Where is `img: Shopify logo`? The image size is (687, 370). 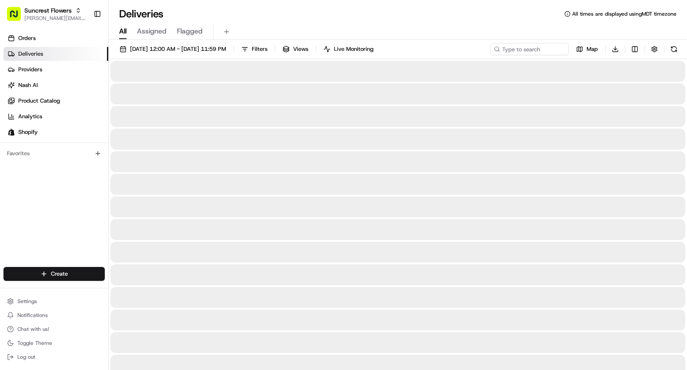 img: Shopify logo is located at coordinates (11, 132).